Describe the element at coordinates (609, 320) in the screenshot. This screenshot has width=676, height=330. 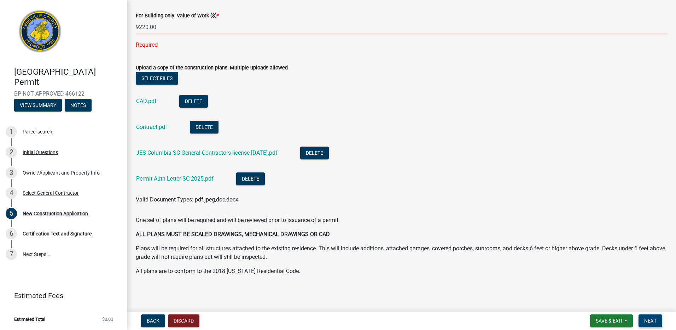
I see `span: Save & Exit` at that location.